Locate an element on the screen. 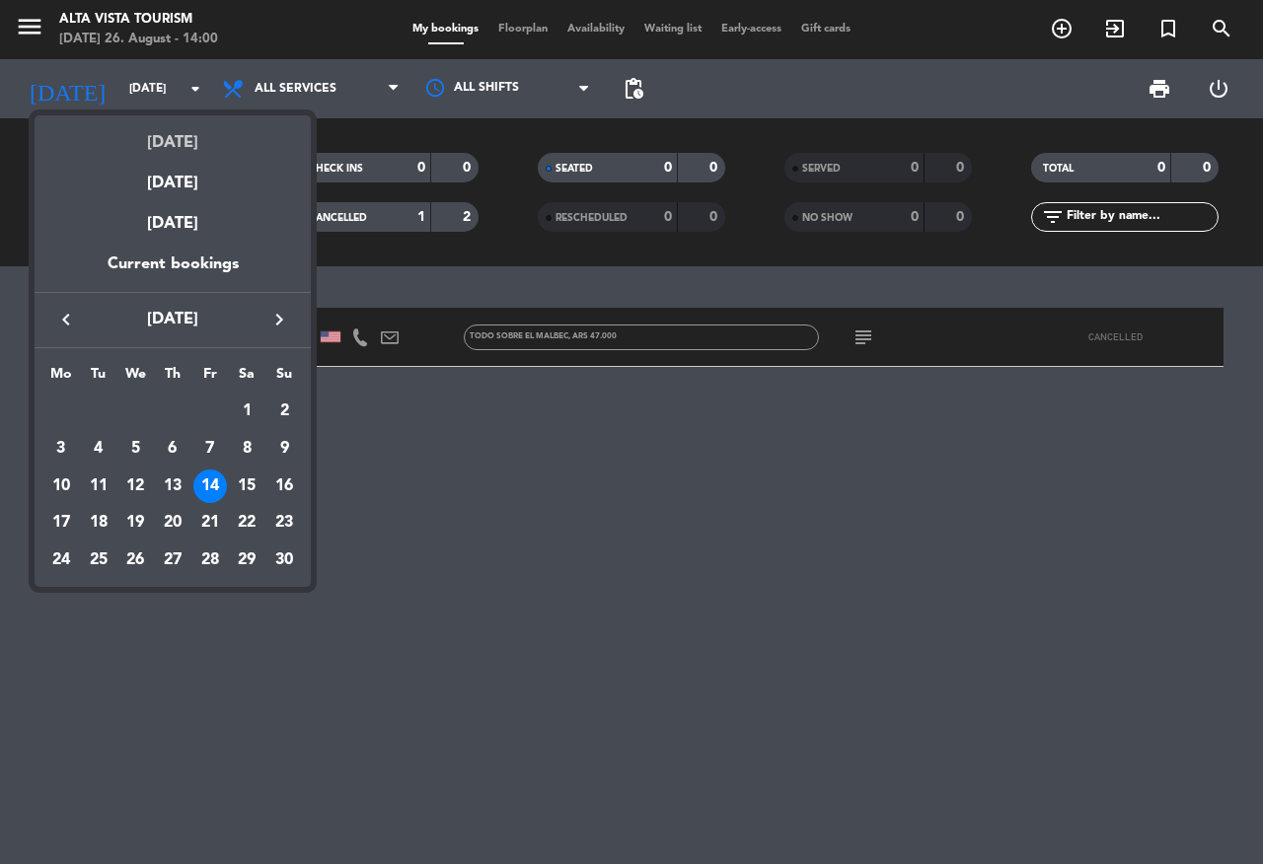  td: November 11, 2025 is located at coordinates (99, 486).